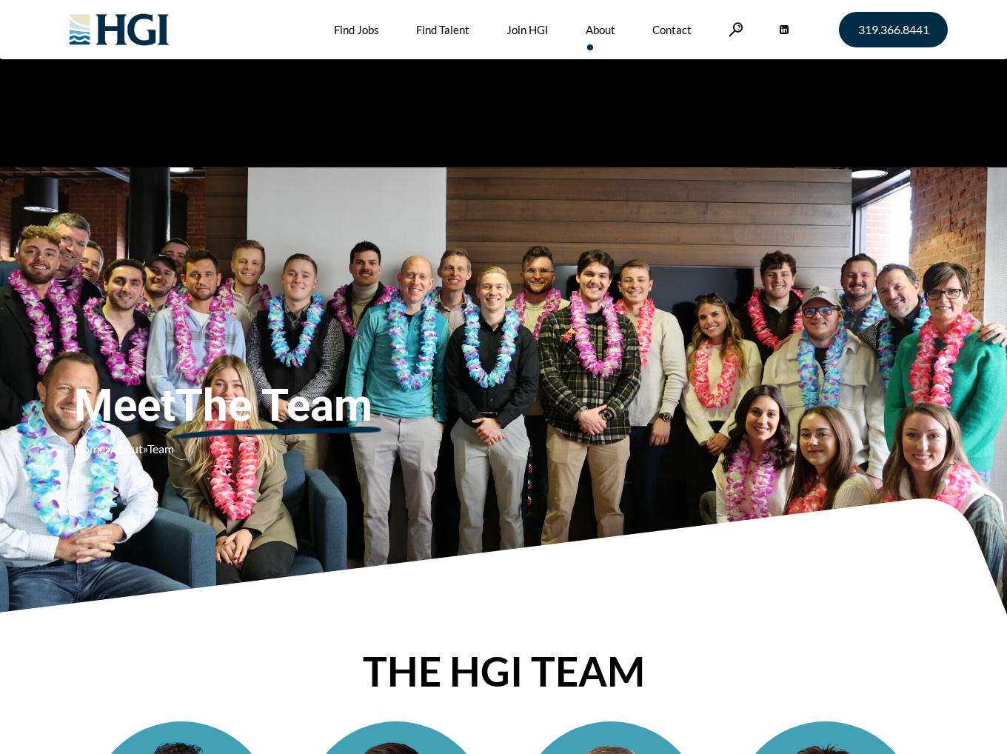 This screenshot has height=754, width=1007. Describe the element at coordinates (736, 29) in the screenshot. I see `a: Search` at that location.